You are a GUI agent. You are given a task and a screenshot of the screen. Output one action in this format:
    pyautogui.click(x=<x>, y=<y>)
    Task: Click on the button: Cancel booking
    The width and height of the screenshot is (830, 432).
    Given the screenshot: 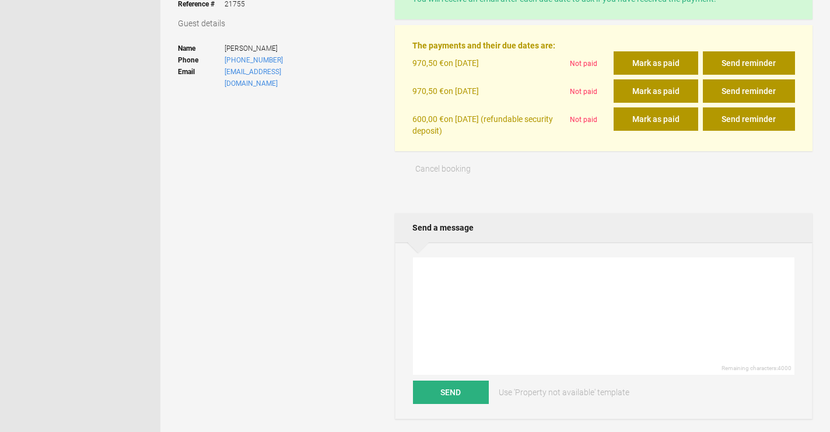 What is the action you would take?
    pyautogui.click(x=443, y=169)
    